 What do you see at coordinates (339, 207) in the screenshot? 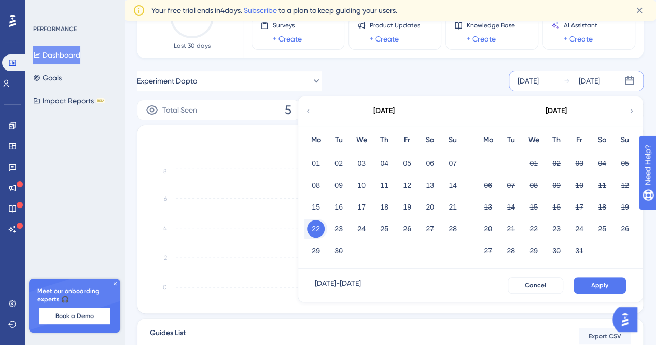
I see `button: 16` at bounding box center [339, 207].